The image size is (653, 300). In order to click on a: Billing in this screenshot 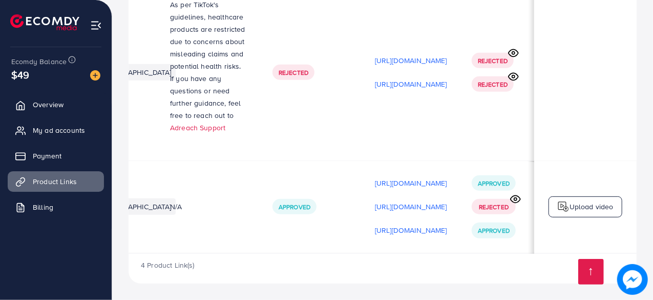, I will do `click(56, 207)`.